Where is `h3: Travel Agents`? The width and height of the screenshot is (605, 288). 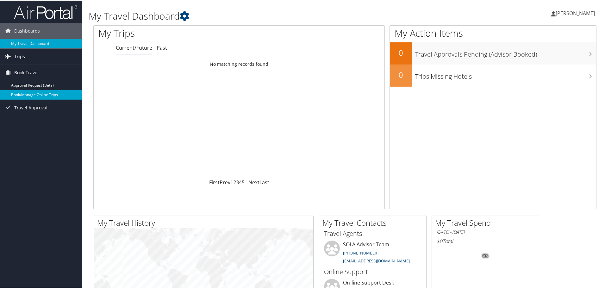
h3: Travel Agents is located at coordinates (373, 233).